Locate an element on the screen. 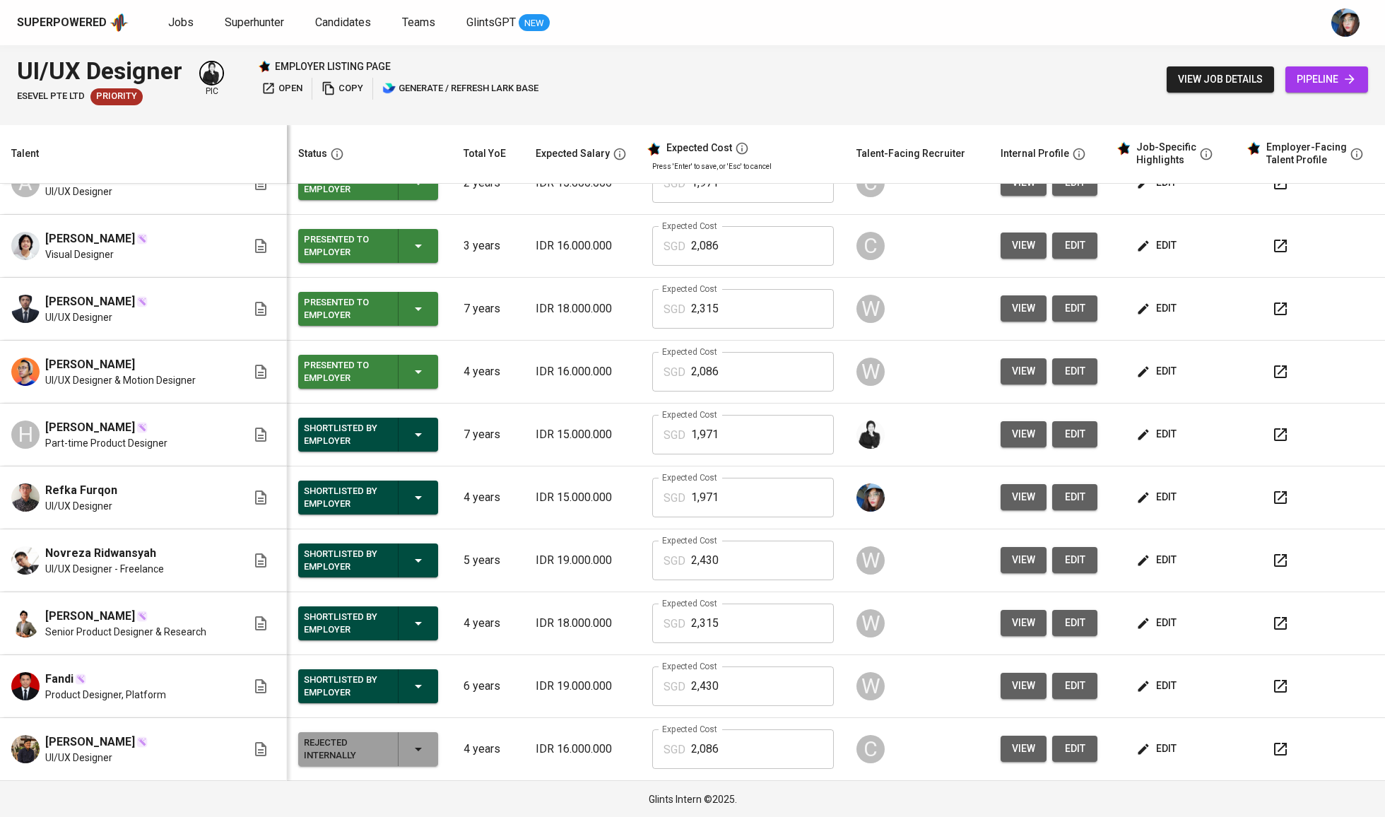 This screenshot has height=817, width=1385. a: Superhunter is located at coordinates (256, 23).